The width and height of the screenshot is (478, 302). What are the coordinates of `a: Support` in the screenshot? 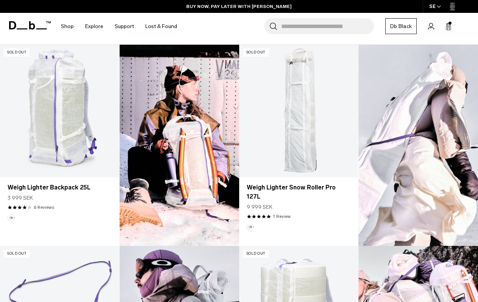 It's located at (124, 26).